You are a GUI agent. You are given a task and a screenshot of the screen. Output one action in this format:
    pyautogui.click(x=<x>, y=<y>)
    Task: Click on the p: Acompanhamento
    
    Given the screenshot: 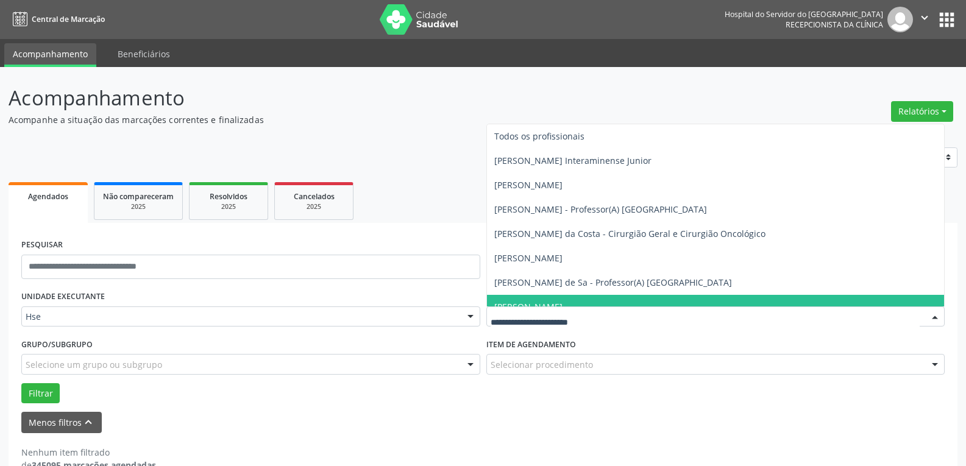 What is the action you would take?
    pyautogui.click(x=341, y=98)
    